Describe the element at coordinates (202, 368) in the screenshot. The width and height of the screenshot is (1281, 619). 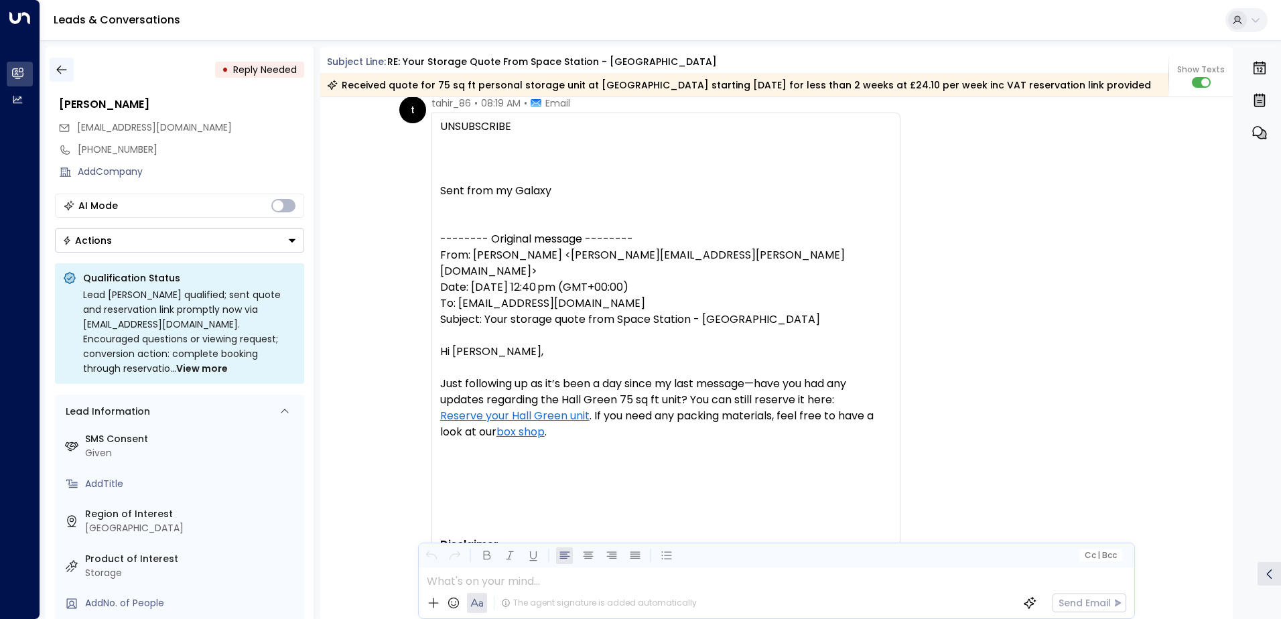
I see `span: View more` at that location.